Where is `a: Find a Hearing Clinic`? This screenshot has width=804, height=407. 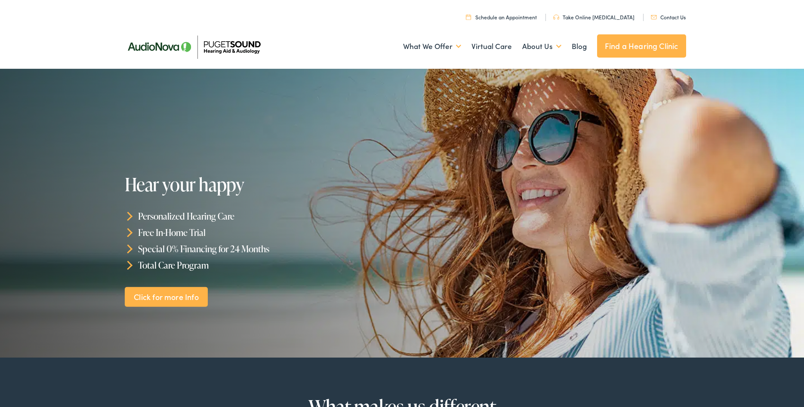 a: Find a Hearing Clinic is located at coordinates (641, 46).